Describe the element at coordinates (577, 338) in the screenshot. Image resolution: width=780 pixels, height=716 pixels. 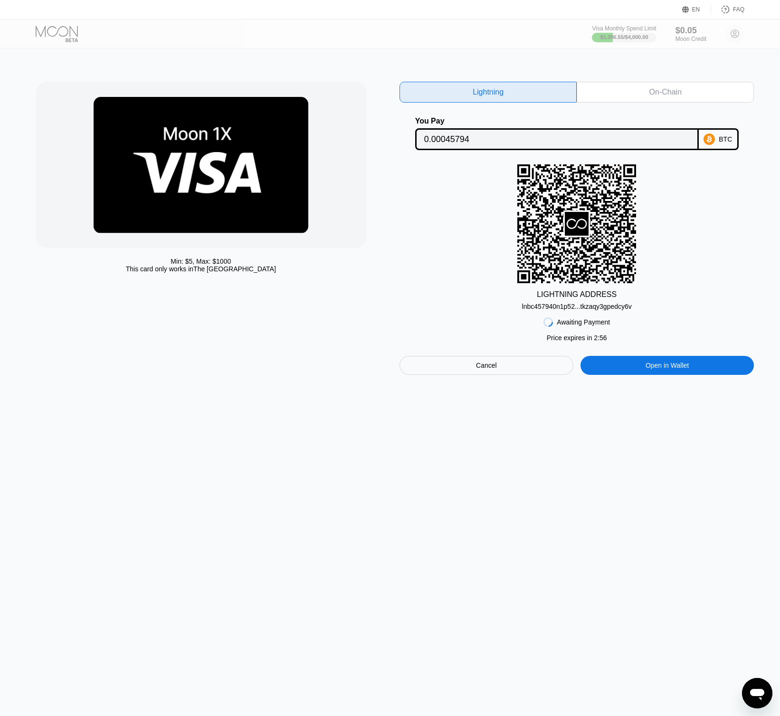
I see `div: Price expires in` at that location.